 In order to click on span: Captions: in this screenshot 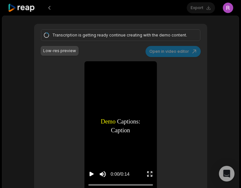, I will do `click(128, 121)`.